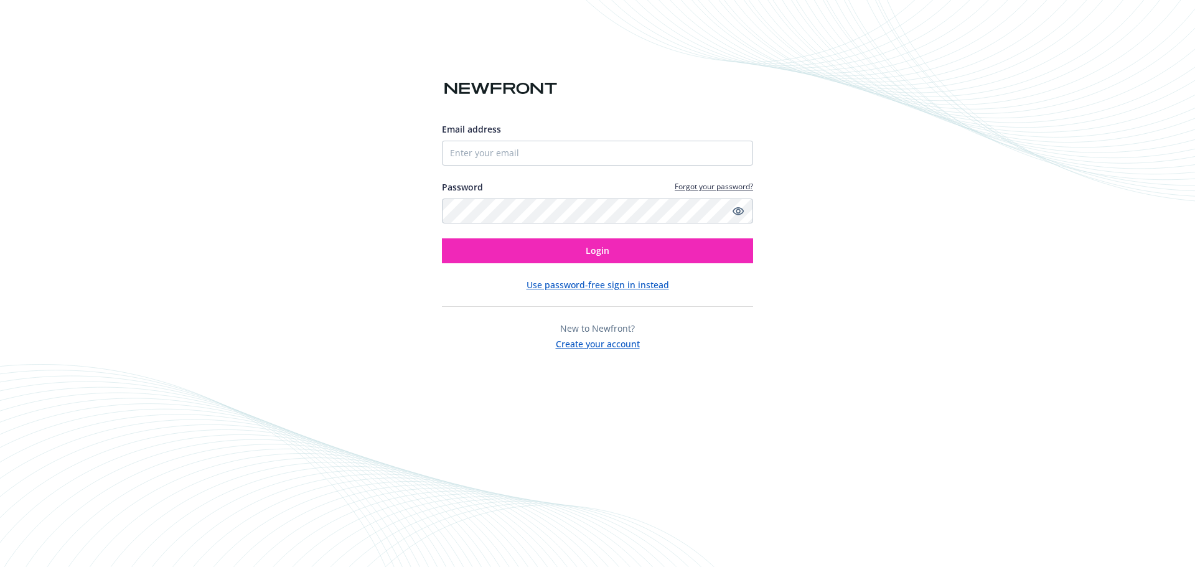  What do you see at coordinates (471, 129) in the screenshot?
I see `span: Email address` at bounding box center [471, 129].